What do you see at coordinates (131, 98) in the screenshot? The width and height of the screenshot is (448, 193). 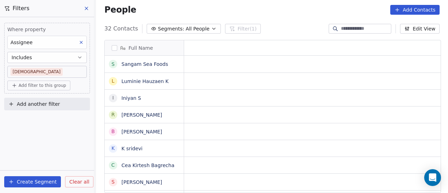 I see `a: Iniyan S` at bounding box center [131, 98].